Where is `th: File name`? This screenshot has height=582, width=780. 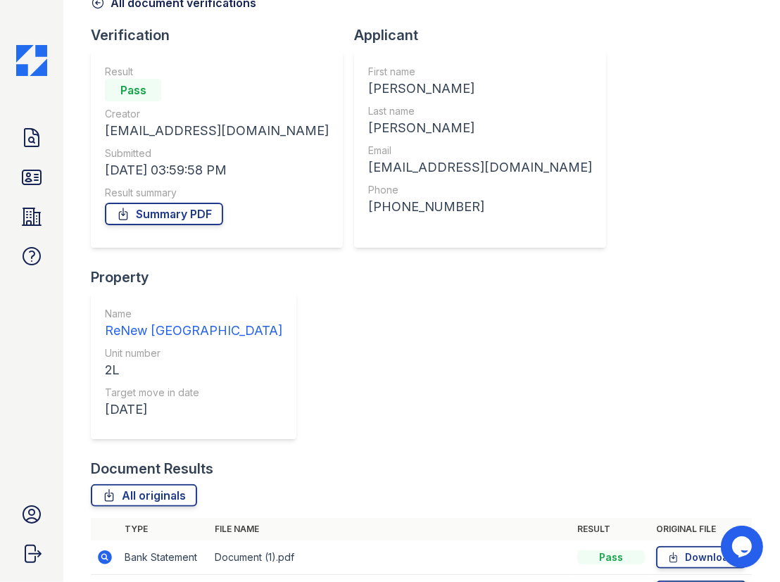
th: File name is located at coordinates (390, 529).